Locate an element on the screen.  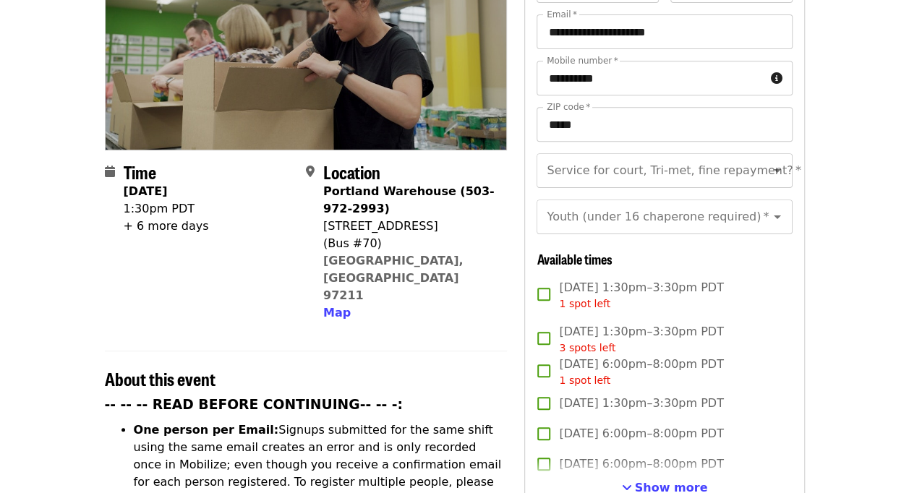
strong: One person per Email: is located at coordinates (206, 429).